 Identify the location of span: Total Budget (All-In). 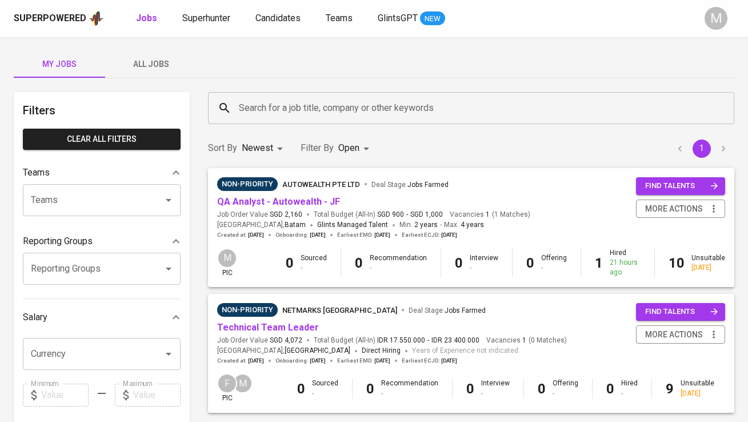
(378, 214).